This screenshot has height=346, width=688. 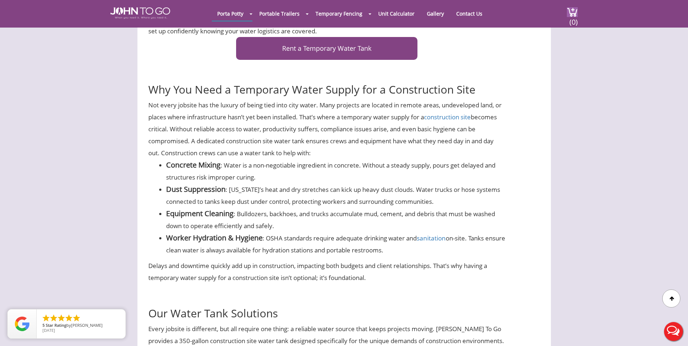 What do you see at coordinates (673, 331) in the screenshot?
I see `button: Live Chat` at bounding box center [673, 331].